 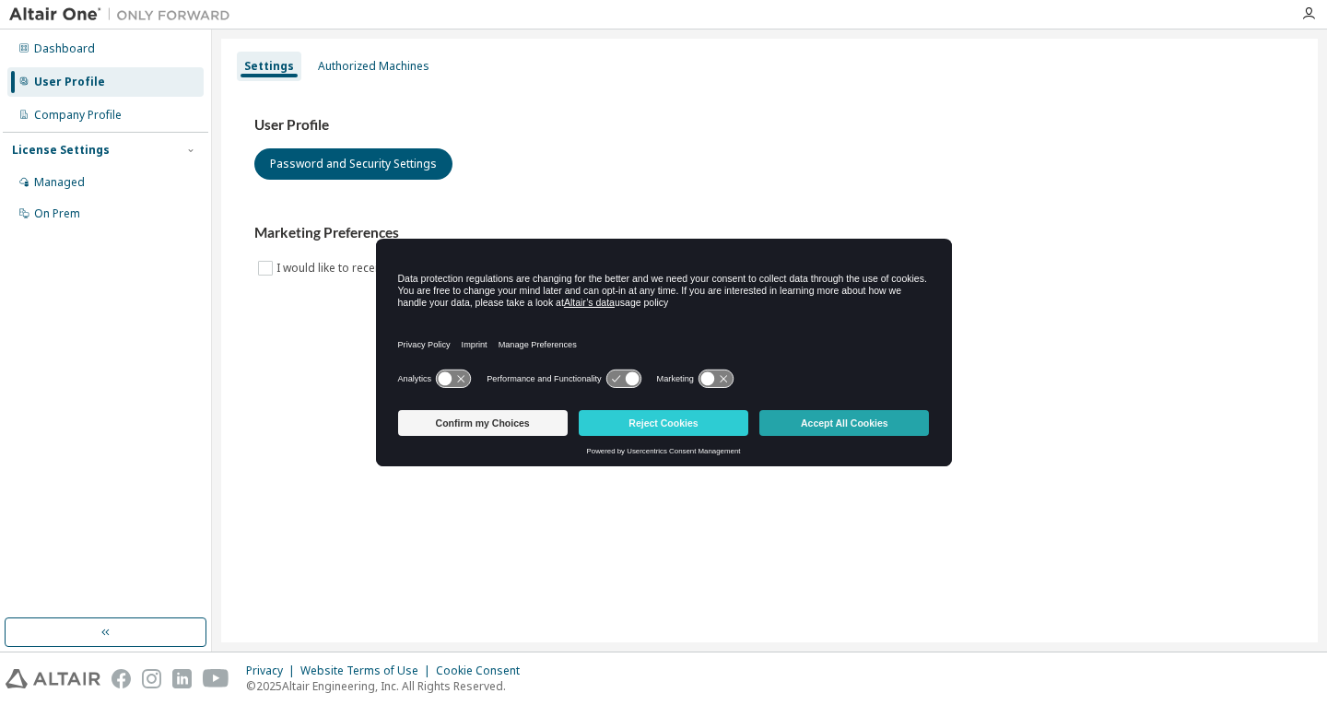 I want to click on div: Settings, so click(x=269, y=66).